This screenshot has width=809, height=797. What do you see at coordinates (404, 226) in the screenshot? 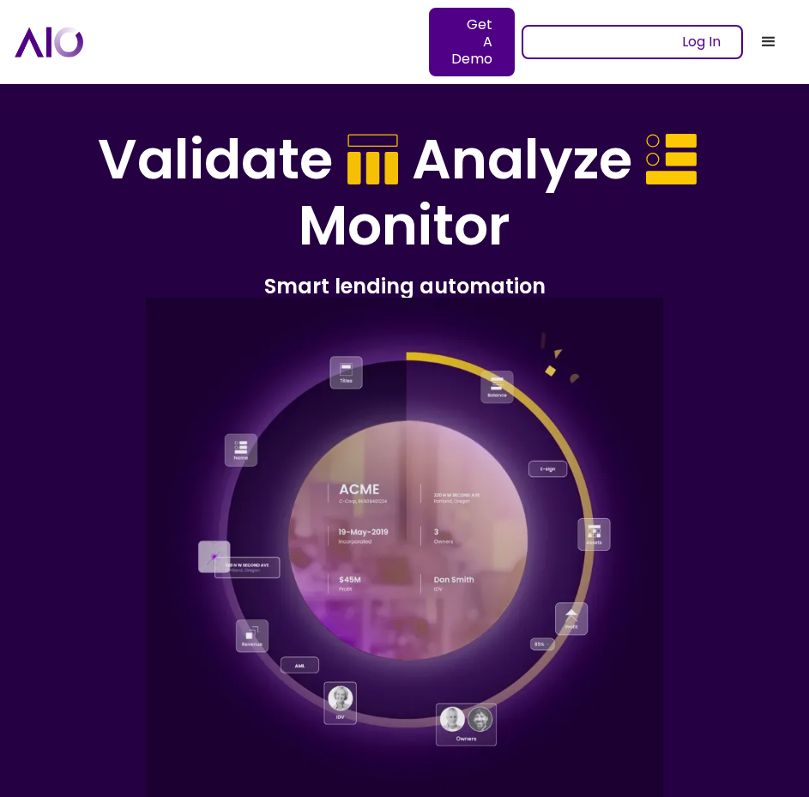
I see `h1: Monitor` at bounding box center [404, 226].